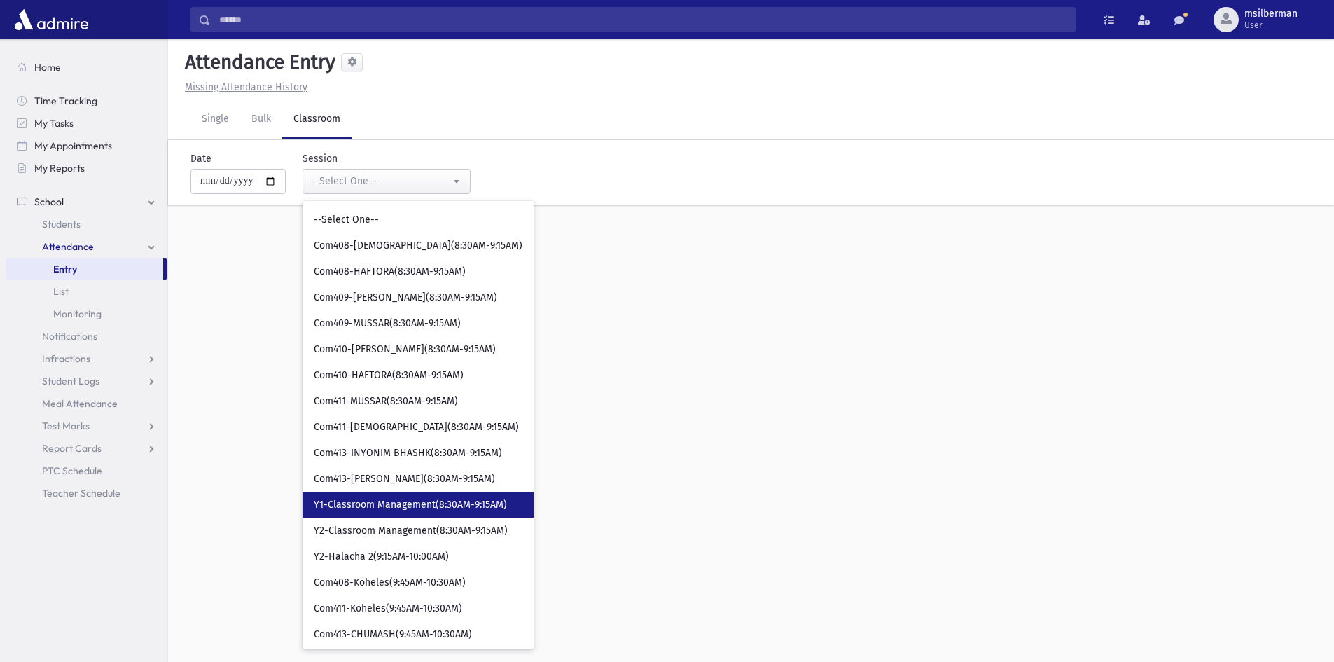  Describe the element at coordinates (66, 358) in the screenshot. I see `span: Infractions` at that location.